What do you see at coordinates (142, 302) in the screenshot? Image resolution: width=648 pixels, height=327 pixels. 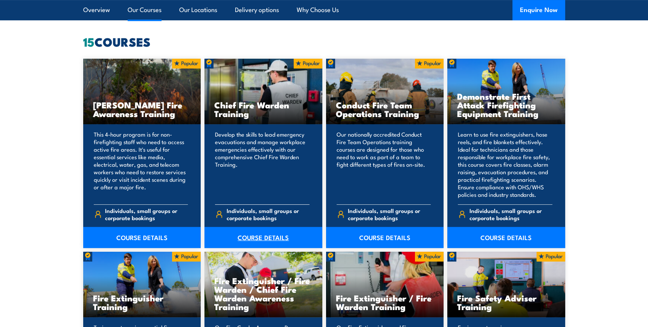 I see `h3: Fire Extinguisher Training` at bounding box center [142, 302].